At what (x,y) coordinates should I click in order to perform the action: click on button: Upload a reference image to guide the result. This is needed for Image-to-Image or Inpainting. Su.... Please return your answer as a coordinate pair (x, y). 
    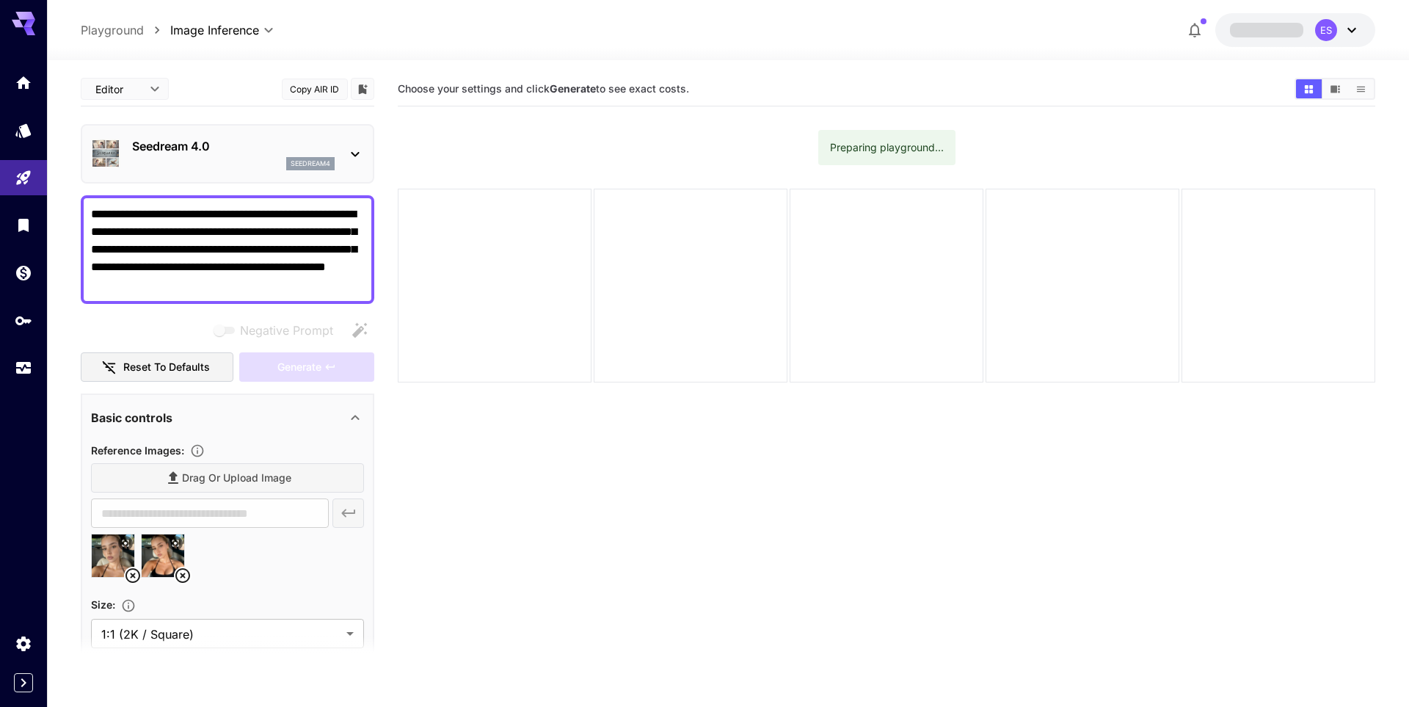
    Looking at the image, I should click on (197, 451).